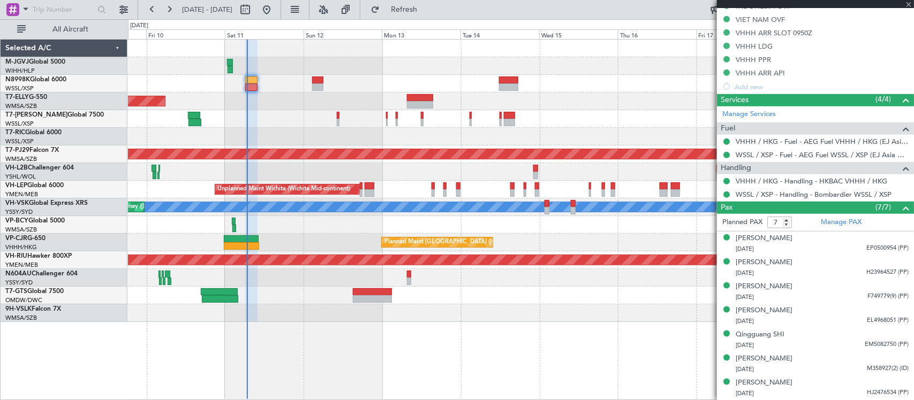 This screenshot has width=914, height=400. What do you see at coordinates (18, 274) in the screenshot?
I see `span: N604AU` at bounding box center [18, 274].